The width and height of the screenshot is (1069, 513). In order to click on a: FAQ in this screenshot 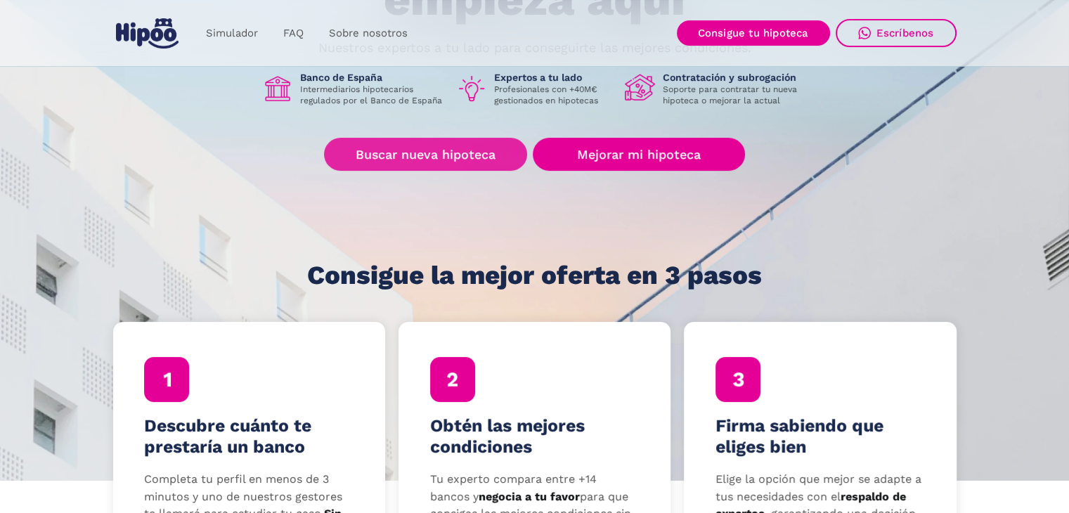, I will do `click(293, 33)`.